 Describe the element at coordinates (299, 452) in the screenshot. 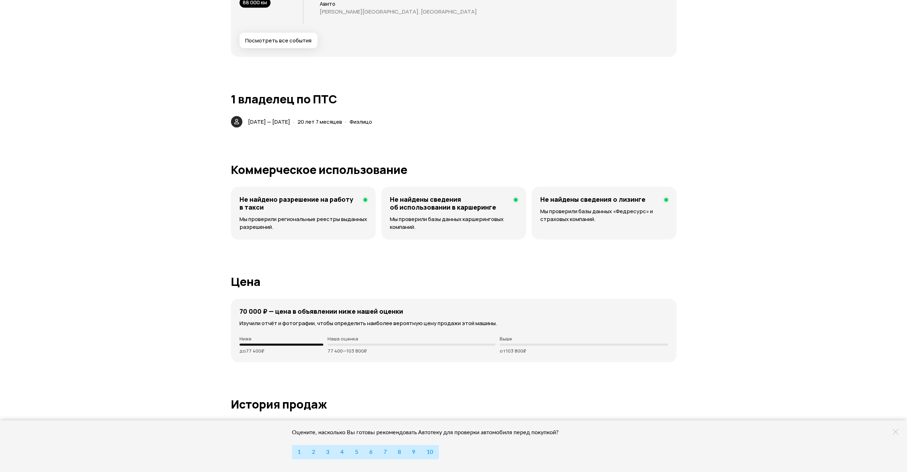

I see `span: 1` at that location.